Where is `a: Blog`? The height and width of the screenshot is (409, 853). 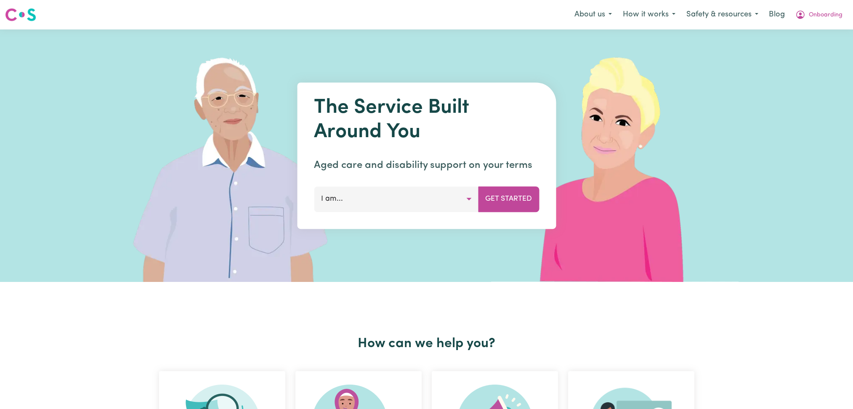 a: Blog is located at coordinates (776, 15).